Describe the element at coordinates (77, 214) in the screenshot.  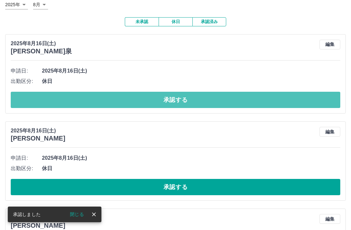
I see `button: 閉じる` at that location.